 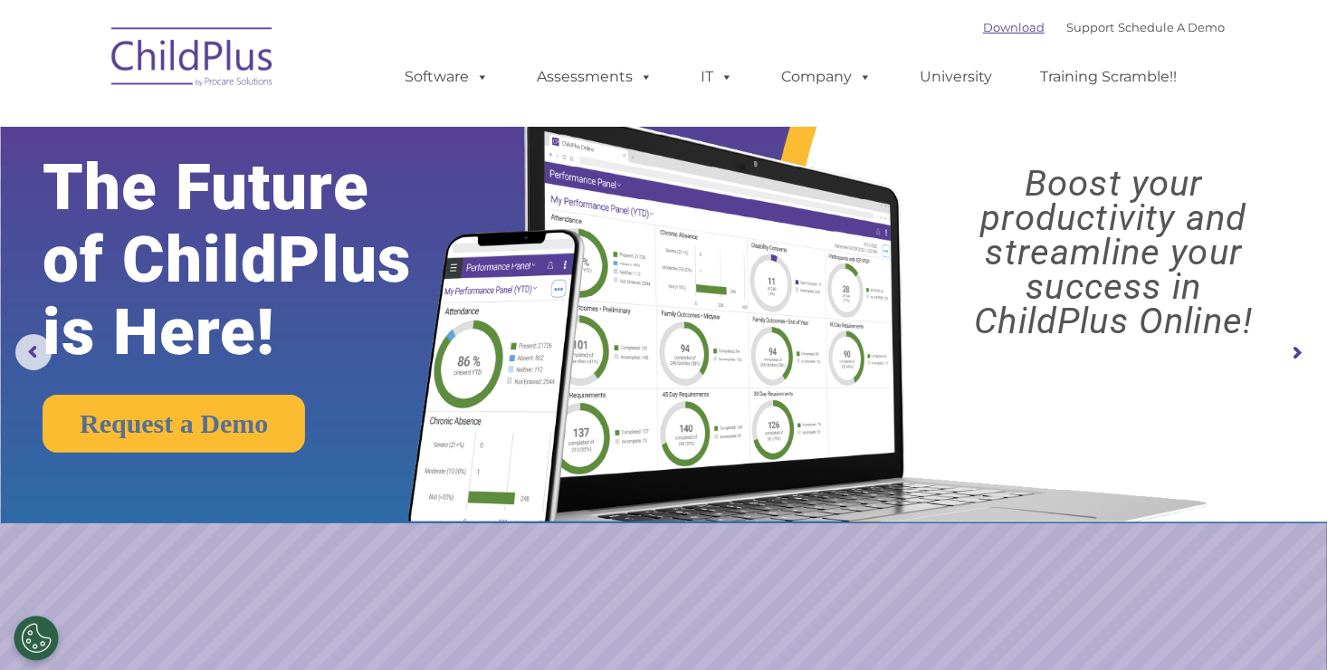 I want to click on rs-layer: Boost your productivity and streamline your success in ChildPlus Online!, so click(x=1113, y=252).